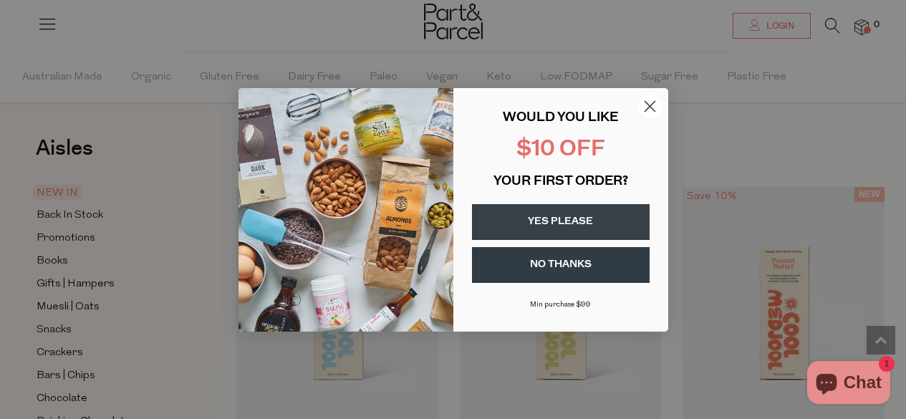 This screenshot has width=906, height=419. I want to click on span: Min purchase $99, so click(560, 305).